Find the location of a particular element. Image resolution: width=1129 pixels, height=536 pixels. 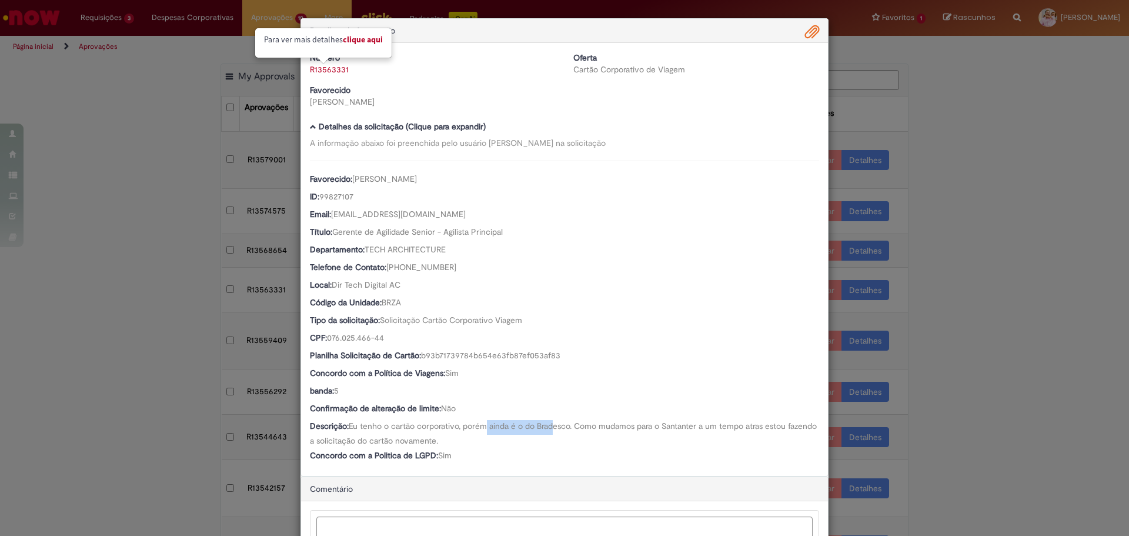

b: Concordo com a Política de Viagens: is located at coordinates (377, 373).